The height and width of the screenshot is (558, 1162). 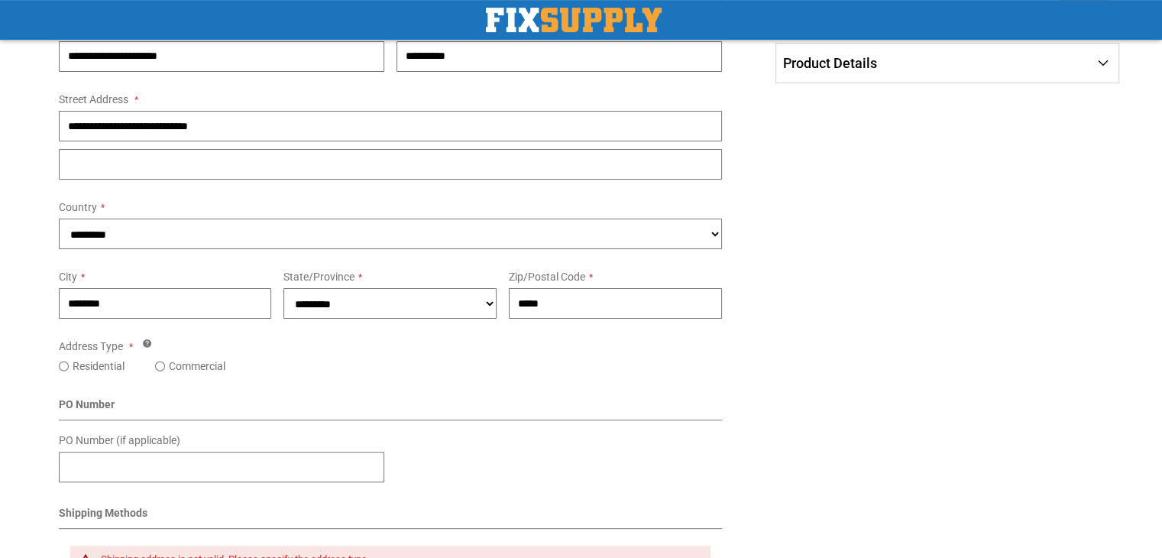 What do you see at coordinates (99, 366) in the screenshot?
I see `label: Residential` at bounding box center [99, 366].